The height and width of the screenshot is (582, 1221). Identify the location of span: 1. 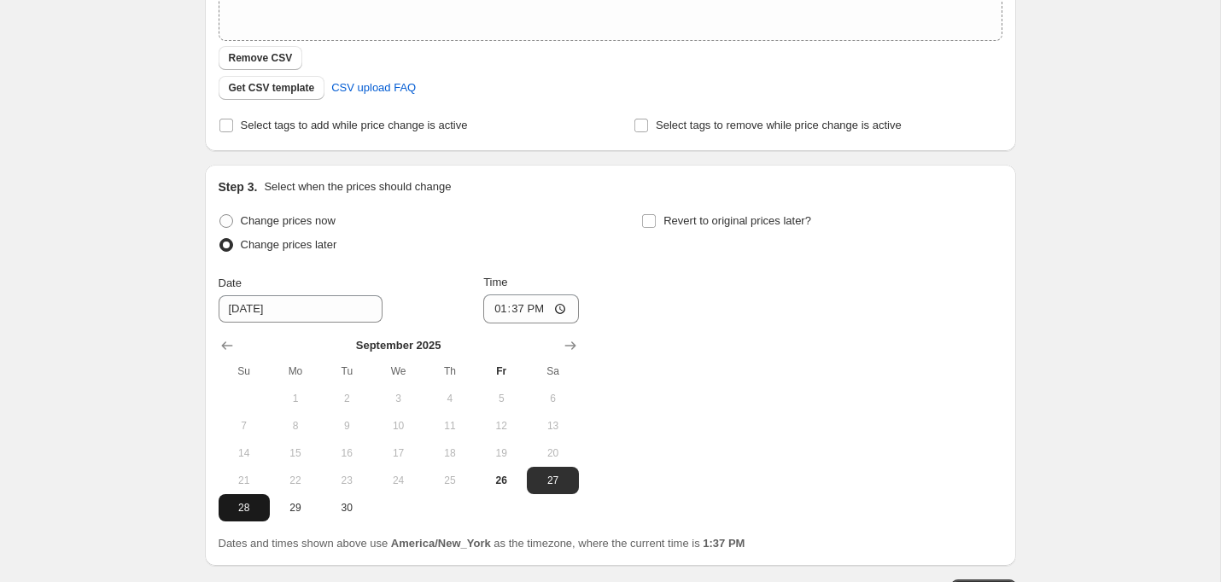
(295, 399).